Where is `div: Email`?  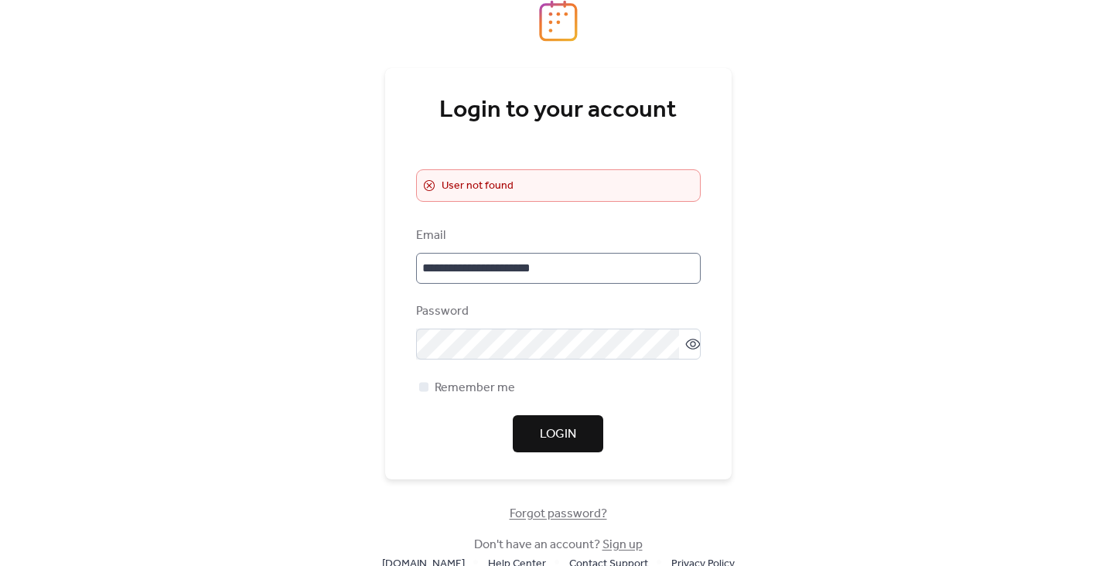 div: Email is located at coordinates (557, 236).